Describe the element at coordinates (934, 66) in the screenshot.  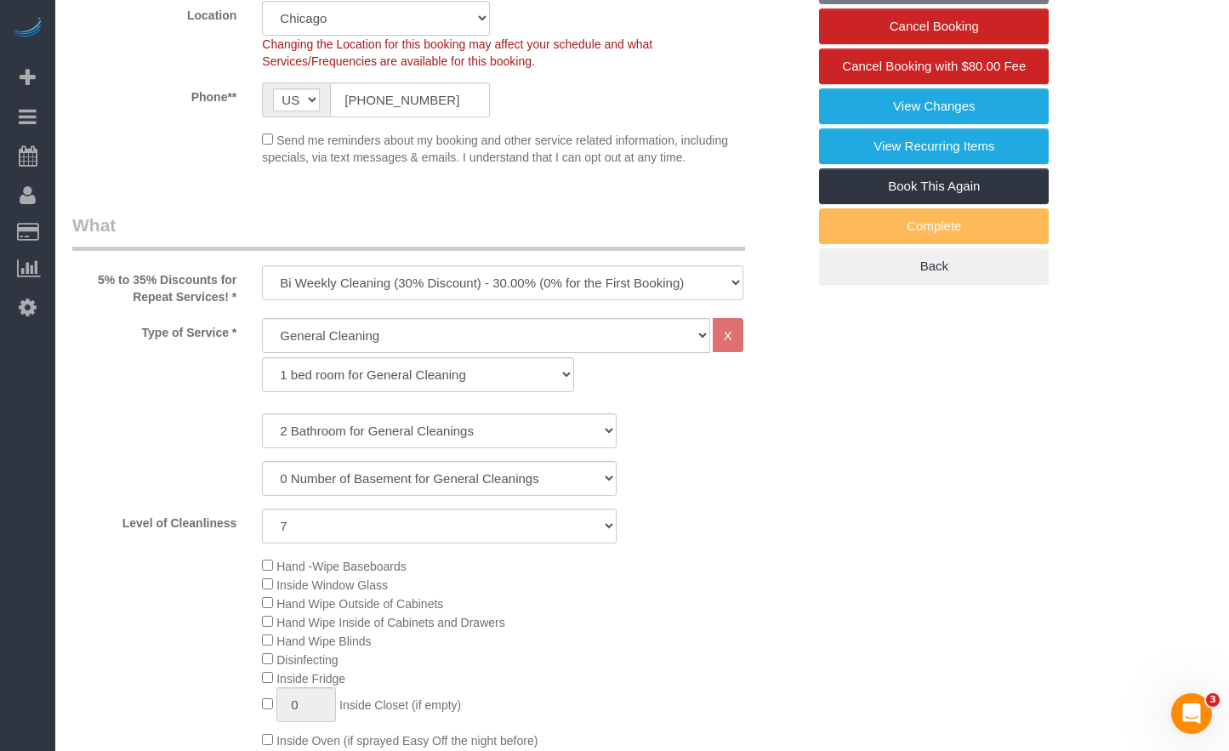
I see `a: Cancel Booking with $80.00 Fee` at that location.